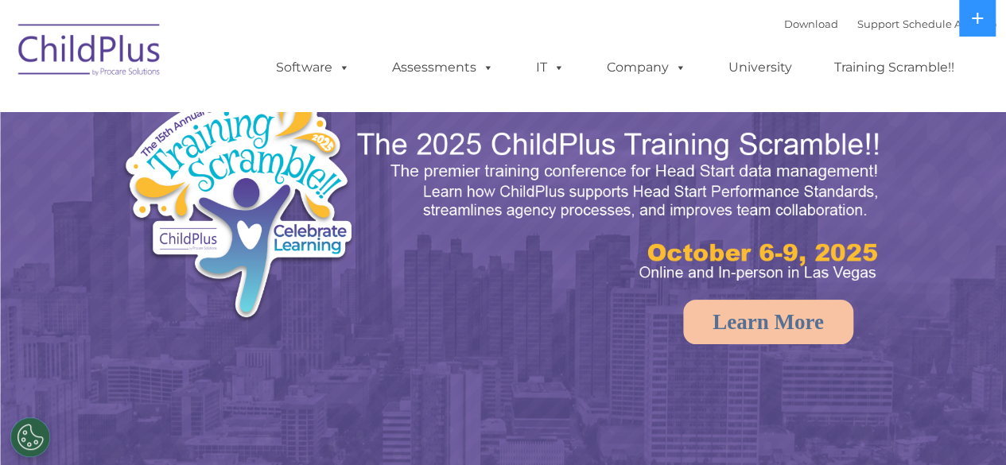 The width and height of the screenshot is (1006, 465). I want to click on a: Training Scramble!!, so click(894, 68).